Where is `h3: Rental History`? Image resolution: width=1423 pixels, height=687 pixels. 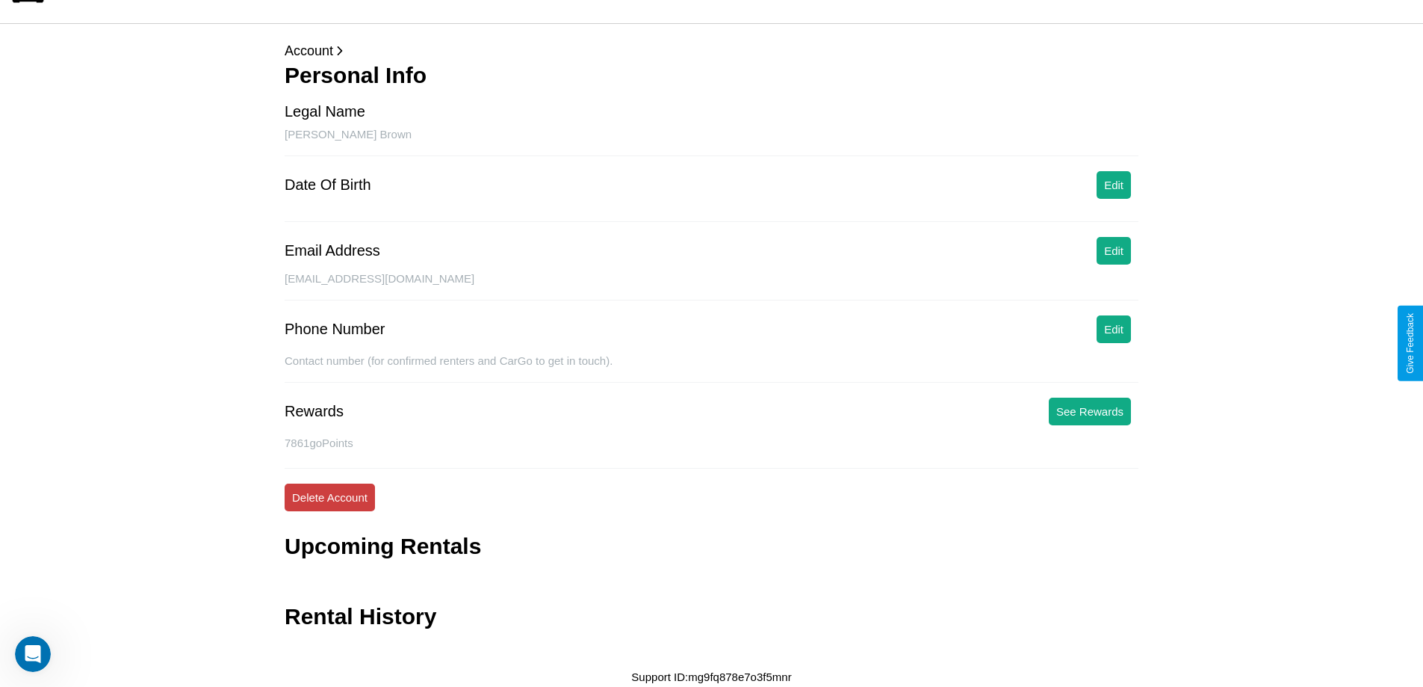
h3: Rental History is located at coordinates (360, 616).